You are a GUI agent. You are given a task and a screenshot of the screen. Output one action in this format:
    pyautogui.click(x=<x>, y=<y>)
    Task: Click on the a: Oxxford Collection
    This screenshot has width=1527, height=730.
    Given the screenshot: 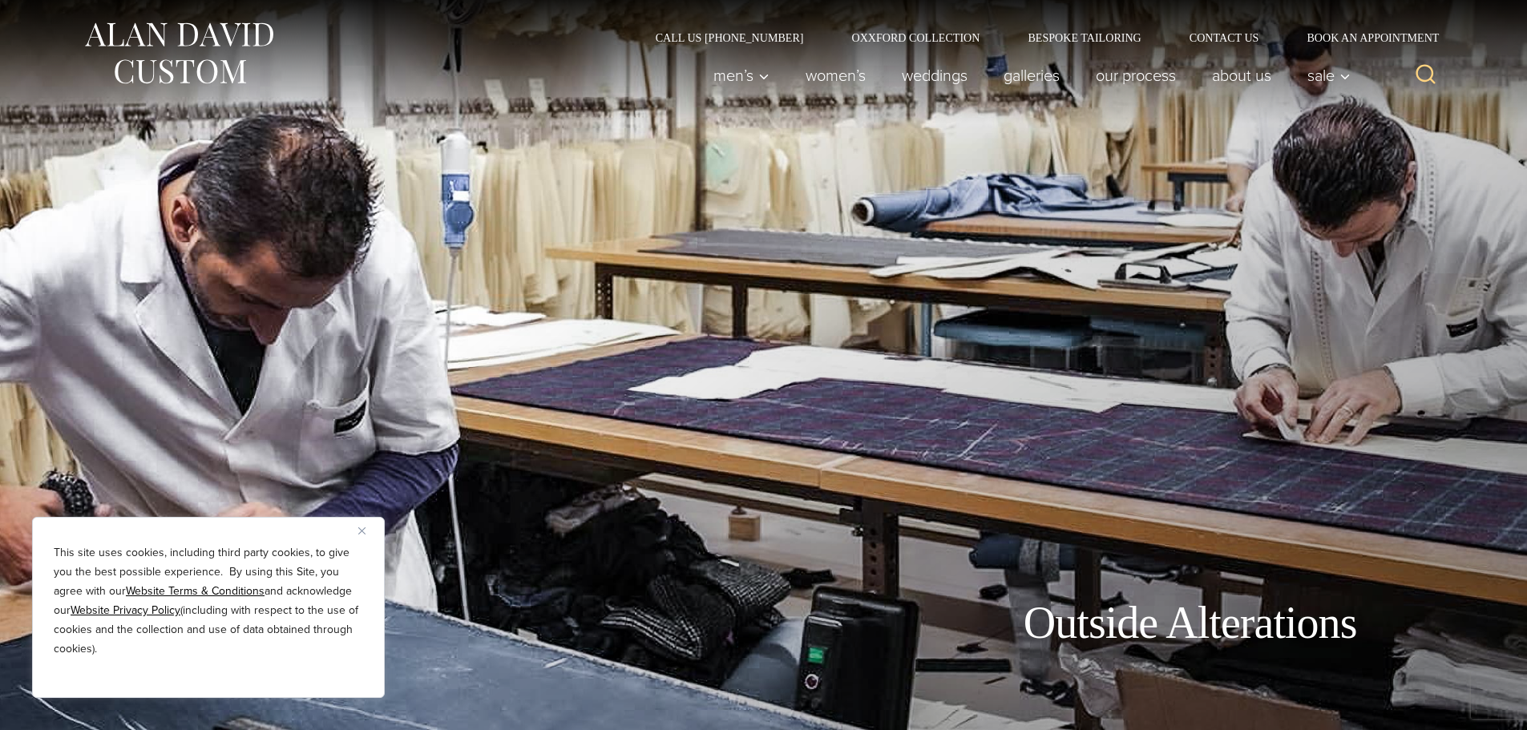 What is the action you would take?
    pyautogui.click(x=916, y=38)
    